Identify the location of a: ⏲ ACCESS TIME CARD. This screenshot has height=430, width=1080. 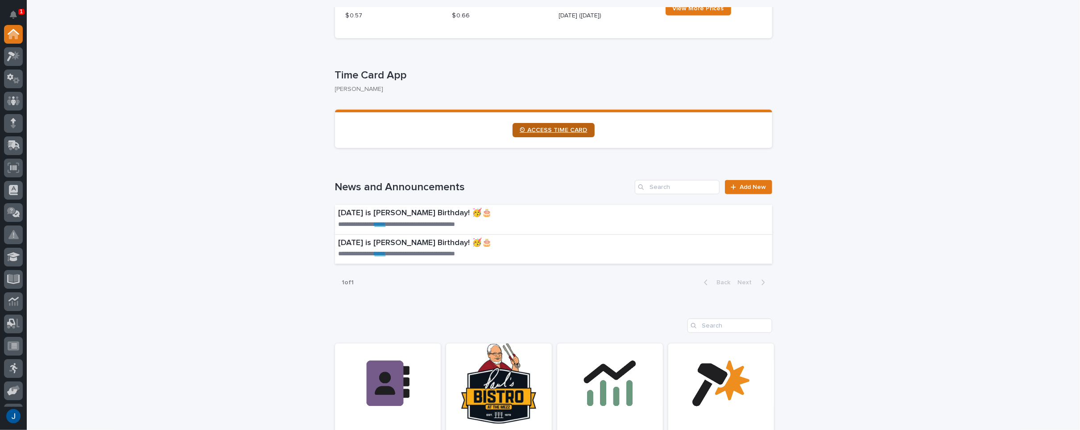
(554, 130).